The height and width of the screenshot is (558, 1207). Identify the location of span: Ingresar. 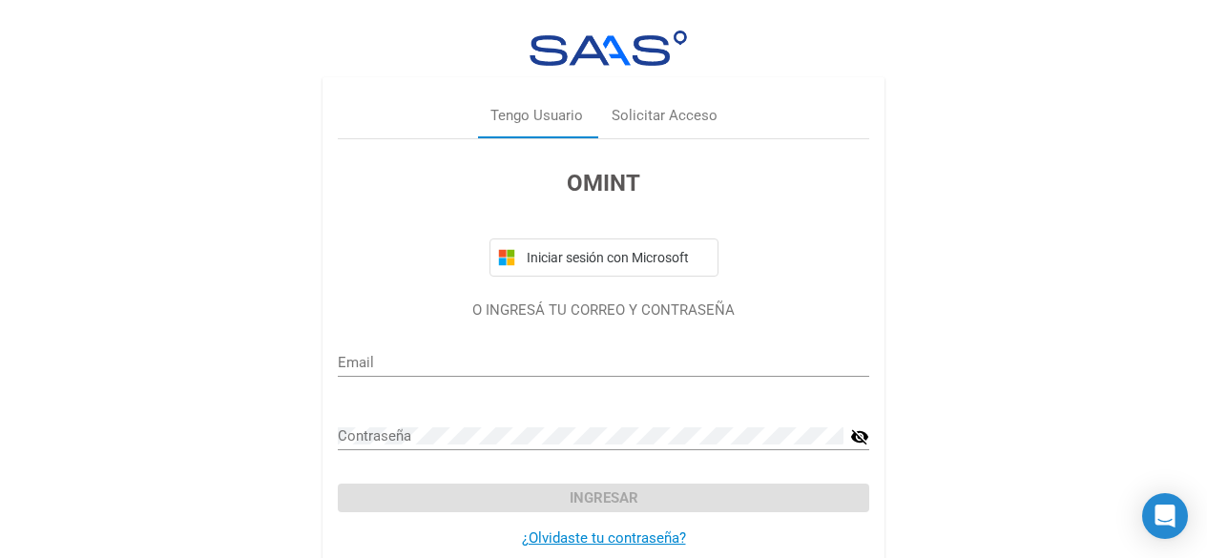
(604, 498).